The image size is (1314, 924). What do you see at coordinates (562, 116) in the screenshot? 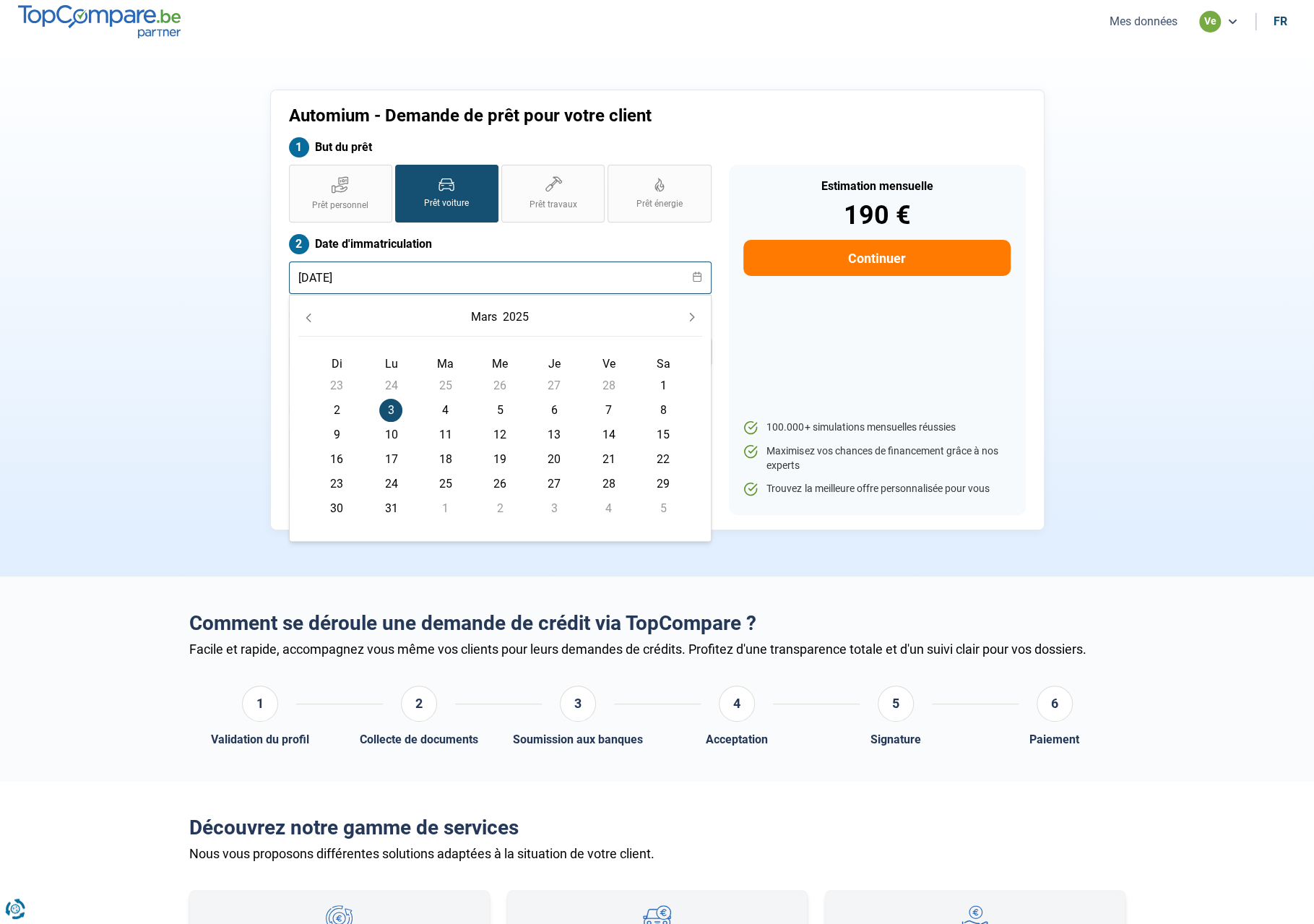
I see `h1: Automium - Demande de prêt pour votre client` at bounding box center [562, 116].